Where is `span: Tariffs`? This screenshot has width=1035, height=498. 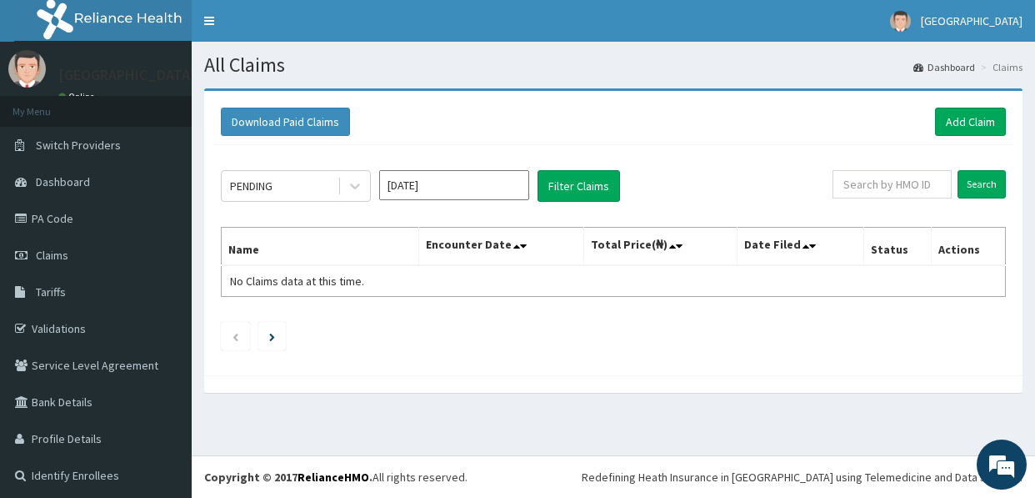 span: Tariffs is located at coordinates (51, 292).